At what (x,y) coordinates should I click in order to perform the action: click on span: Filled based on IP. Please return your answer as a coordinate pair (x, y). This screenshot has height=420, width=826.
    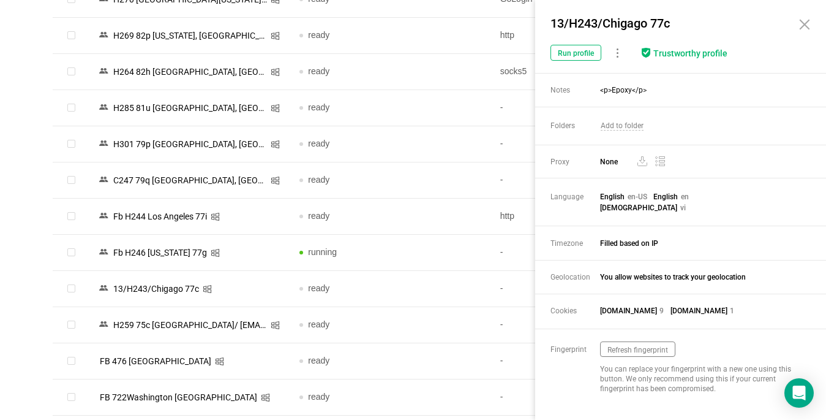
    Looking at the image, I should click on (701, 243).